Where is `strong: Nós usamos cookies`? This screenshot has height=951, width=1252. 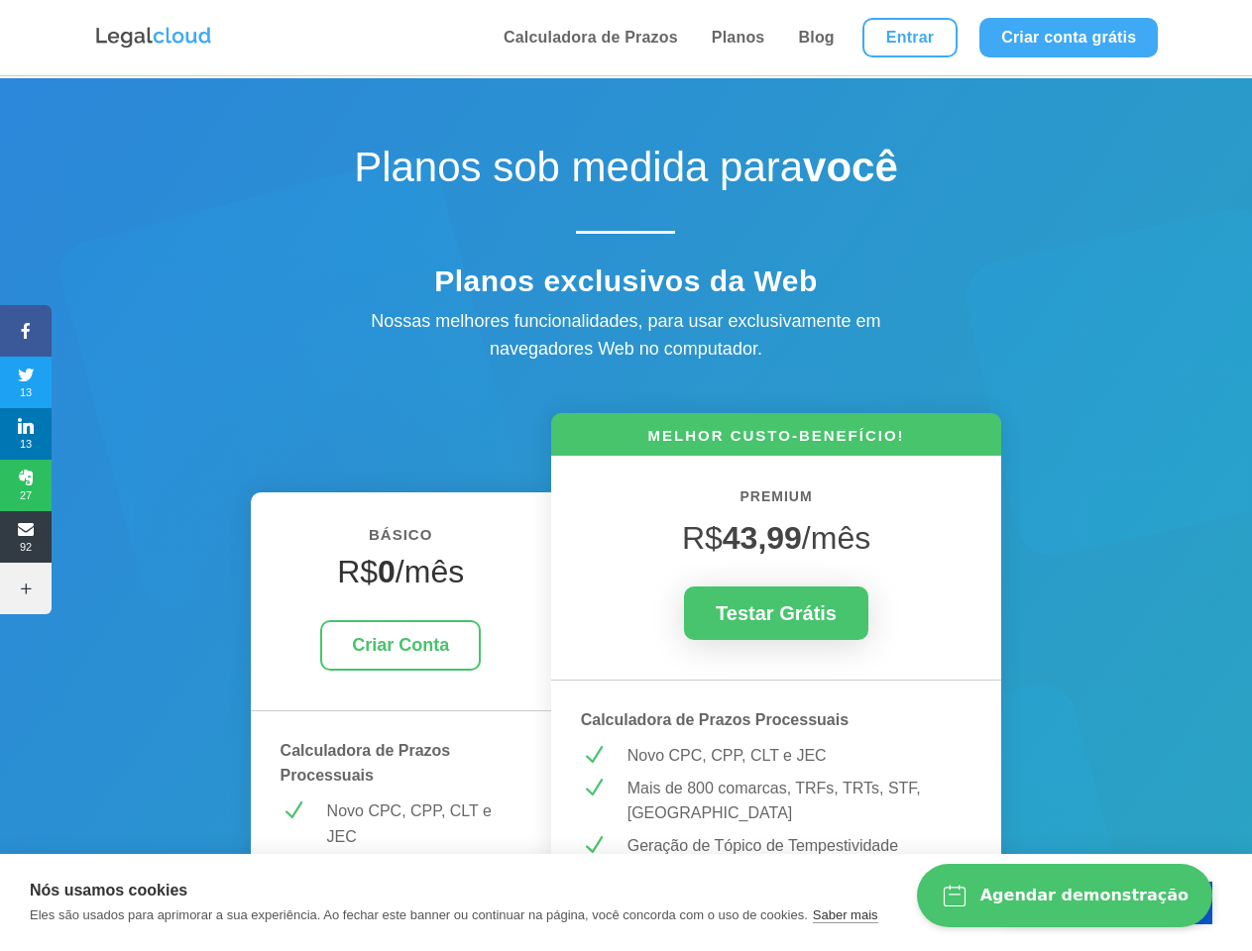
strong: Nós usamos cookies is located at coordinates (108, 890).